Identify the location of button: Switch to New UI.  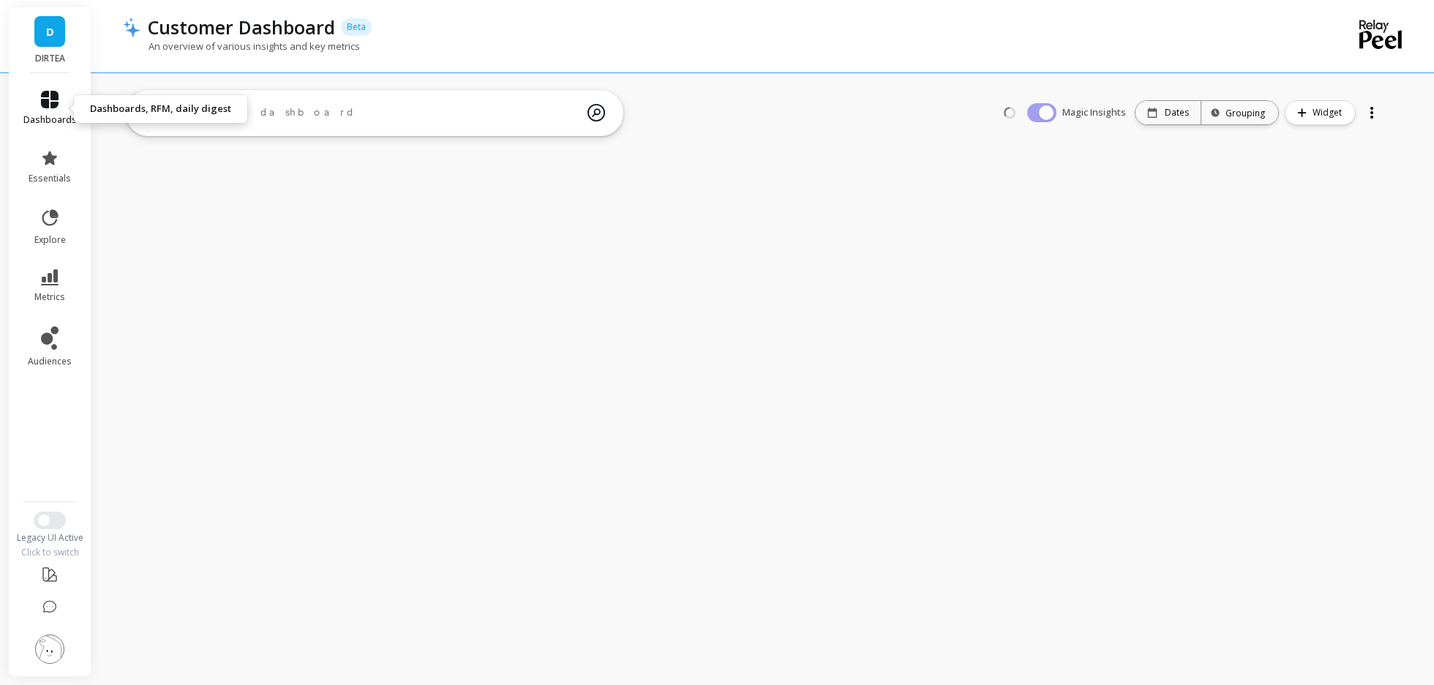
(50, 520).